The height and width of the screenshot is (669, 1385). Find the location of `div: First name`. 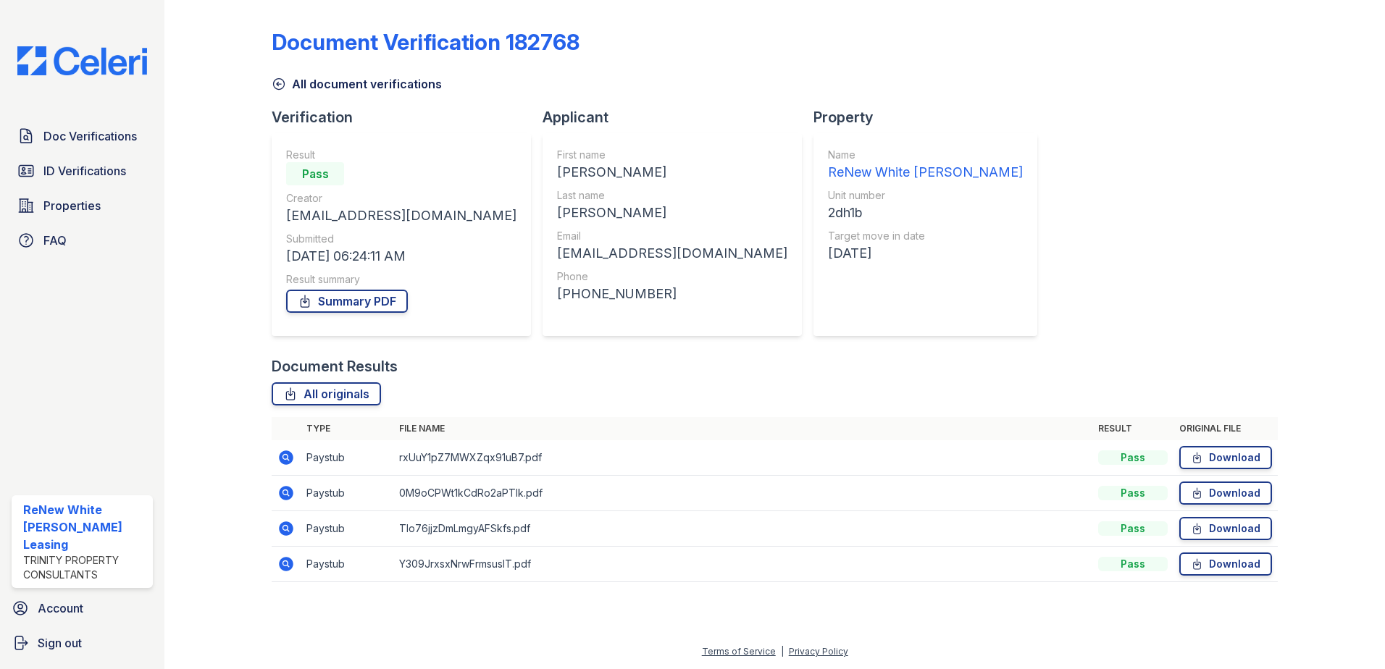

div: First name is located at coordinates (672, 155).